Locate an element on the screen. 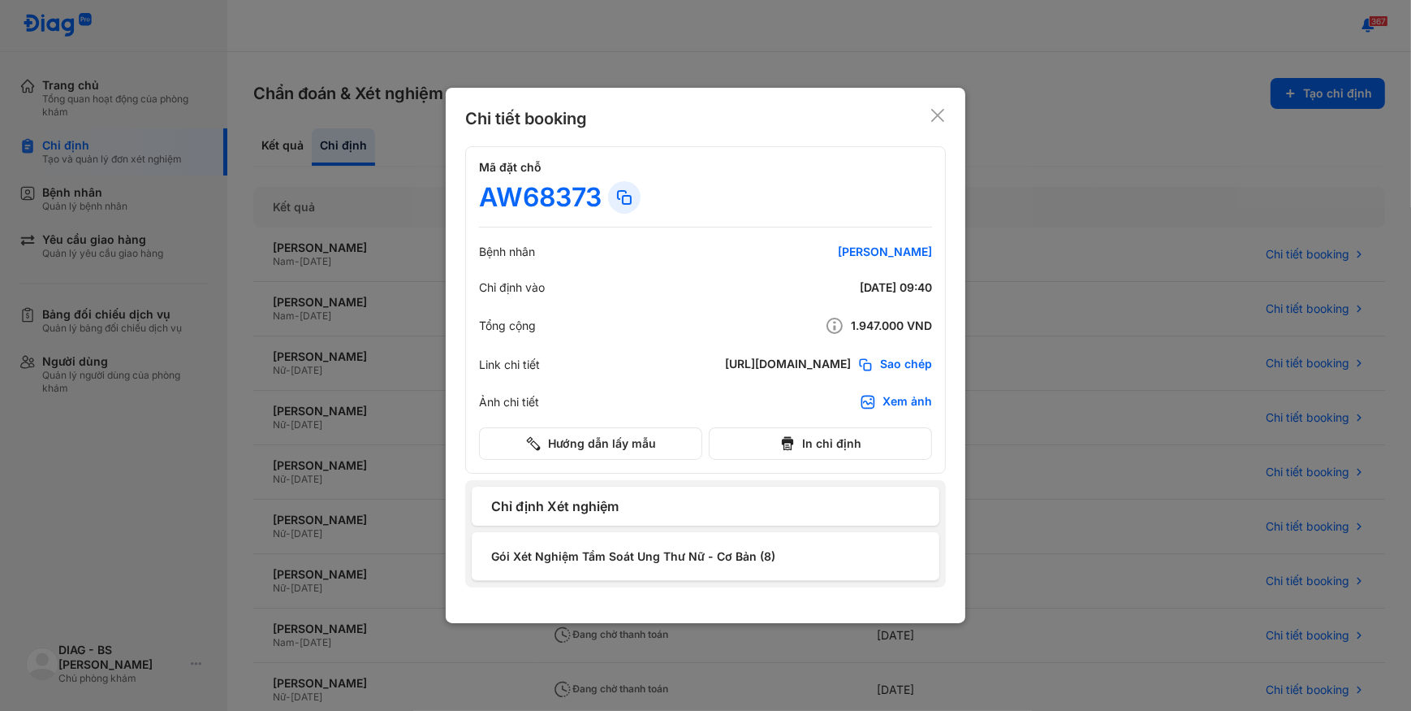  div: Link chi tiết is located at coordinates (509, 365).